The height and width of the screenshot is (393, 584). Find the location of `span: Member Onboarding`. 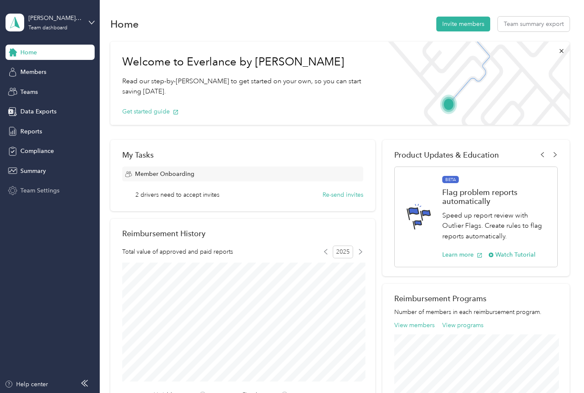

span: Member Onboarding is located at coordinates (165, 174).